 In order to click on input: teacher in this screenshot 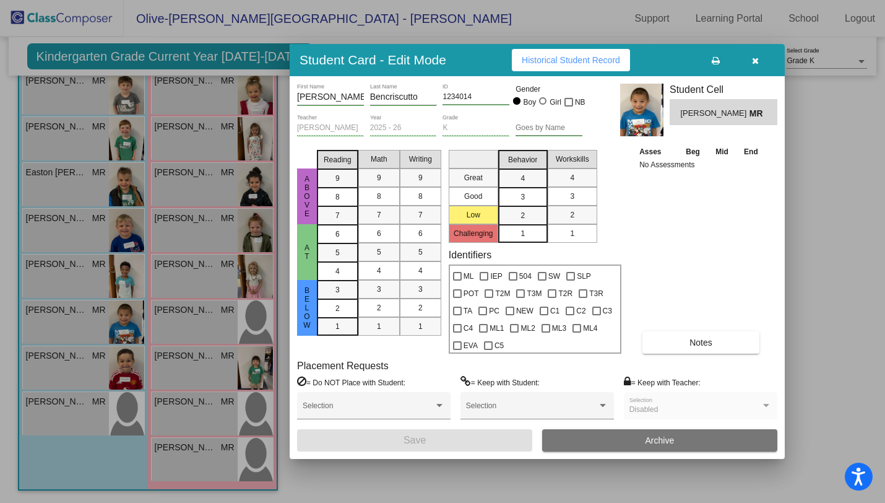, I will do `click(331, 128)`.